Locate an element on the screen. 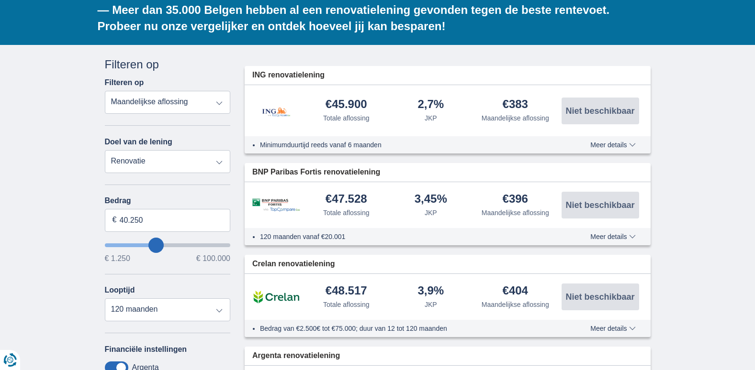 The image size is (755, 370). div: Filteren op is located at coordinates (168, 65).